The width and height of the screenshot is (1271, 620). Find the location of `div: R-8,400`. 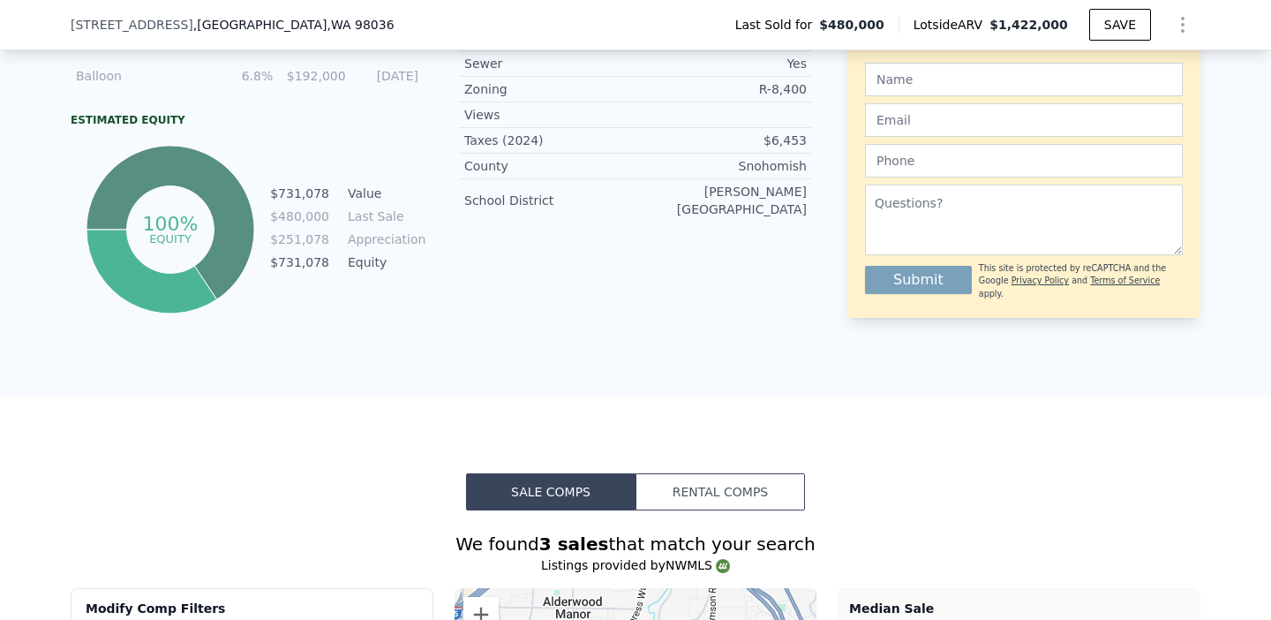

div: R-8,400 is located at coordinates (721, 89).